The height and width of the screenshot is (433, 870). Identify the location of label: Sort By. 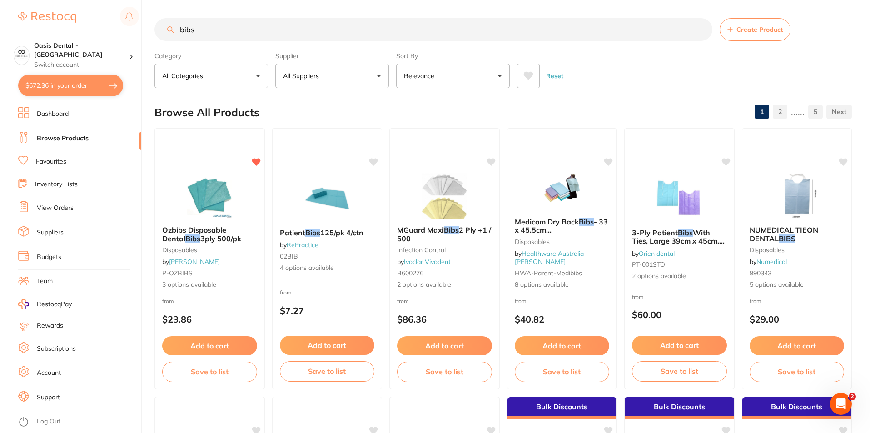
(453, 56).